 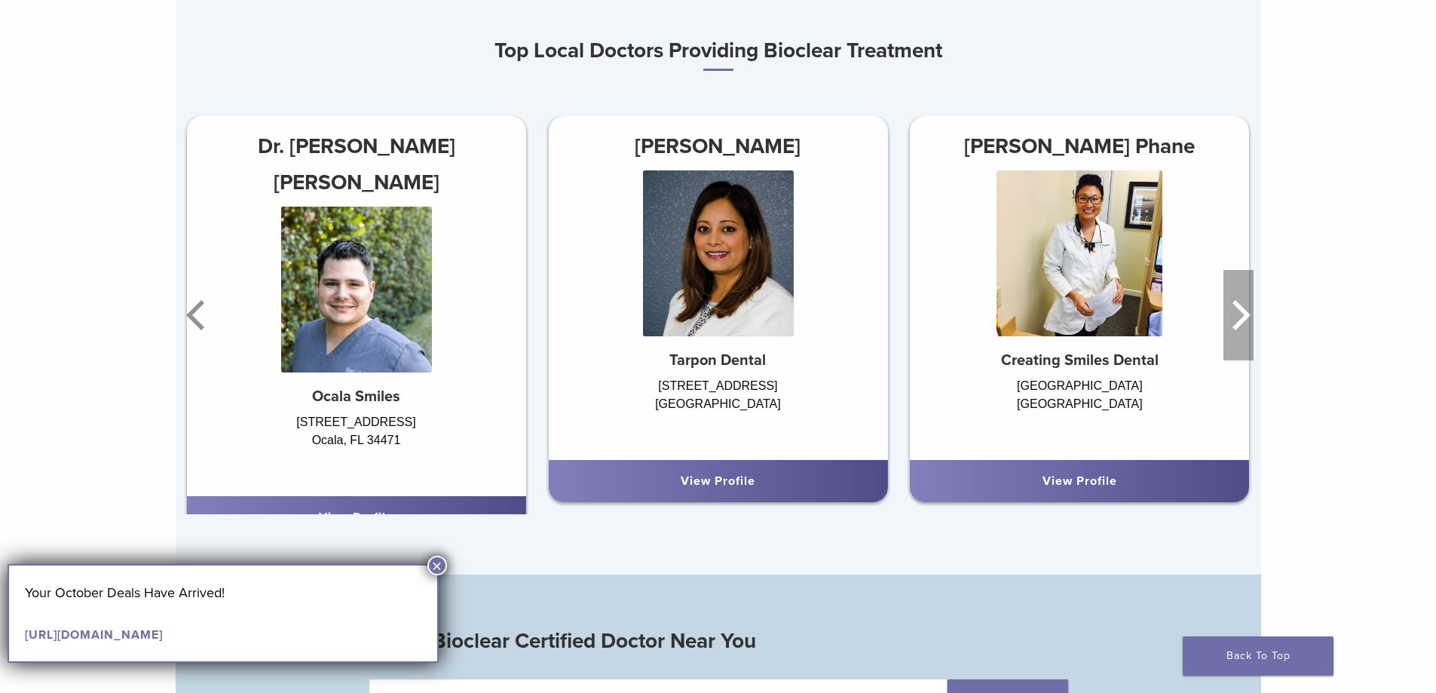 I want to click on h3: Top Local Doctors Providing Bioclear Treatment, so click(x=718, y=51).